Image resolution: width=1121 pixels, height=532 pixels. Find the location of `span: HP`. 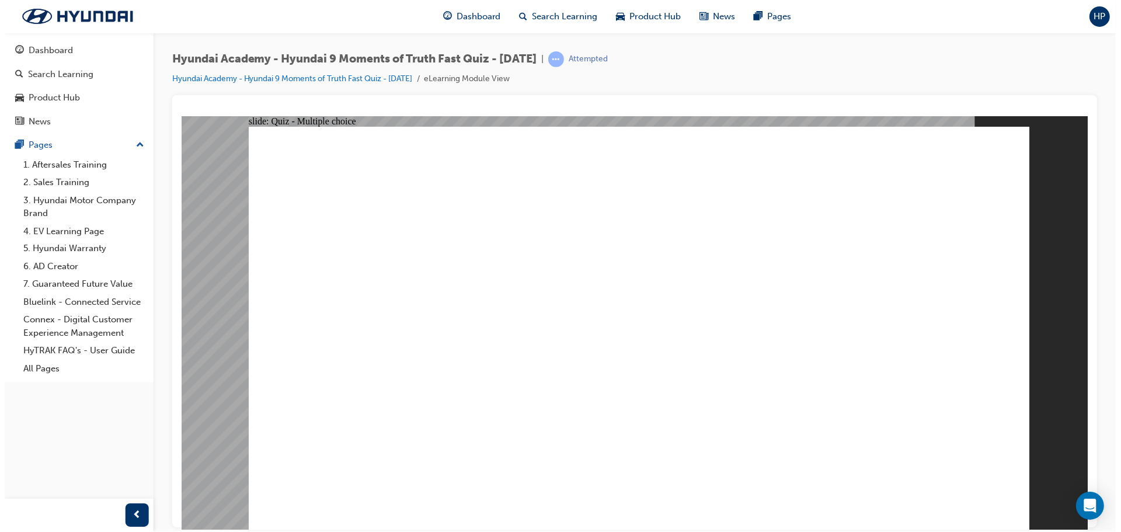

span: HP is located at coordinates (1097, 16).